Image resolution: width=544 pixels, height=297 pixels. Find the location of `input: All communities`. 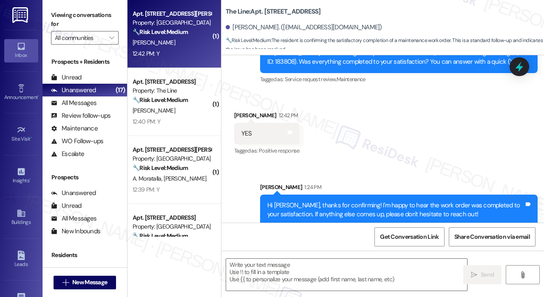

input: All communities is located at coordinates (80, 38).